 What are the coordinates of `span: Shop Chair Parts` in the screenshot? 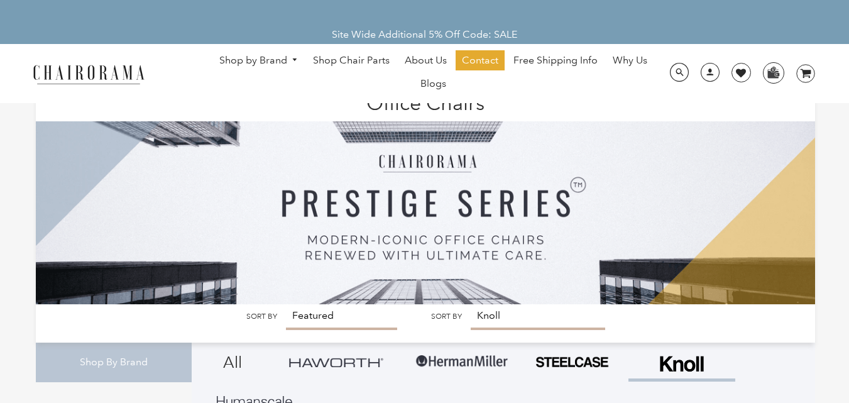 It's located at (351, 60).